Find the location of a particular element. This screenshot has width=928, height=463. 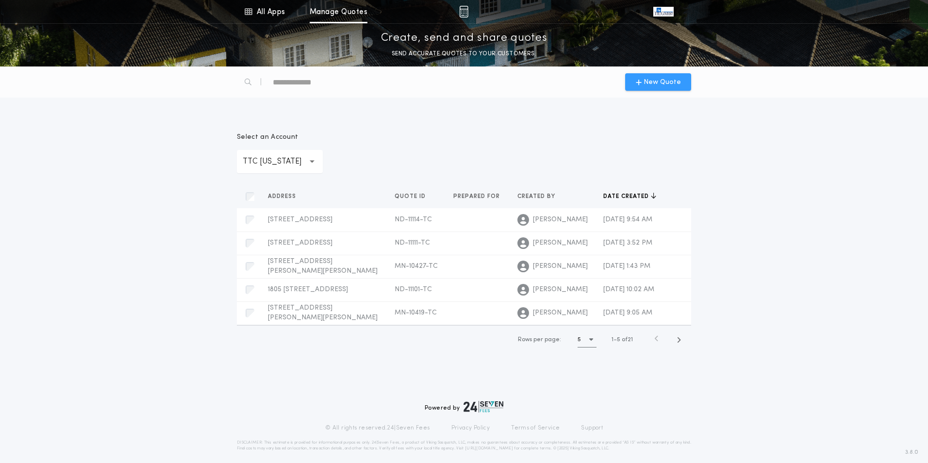

button: New Quote is located at coordinates (658, 82).